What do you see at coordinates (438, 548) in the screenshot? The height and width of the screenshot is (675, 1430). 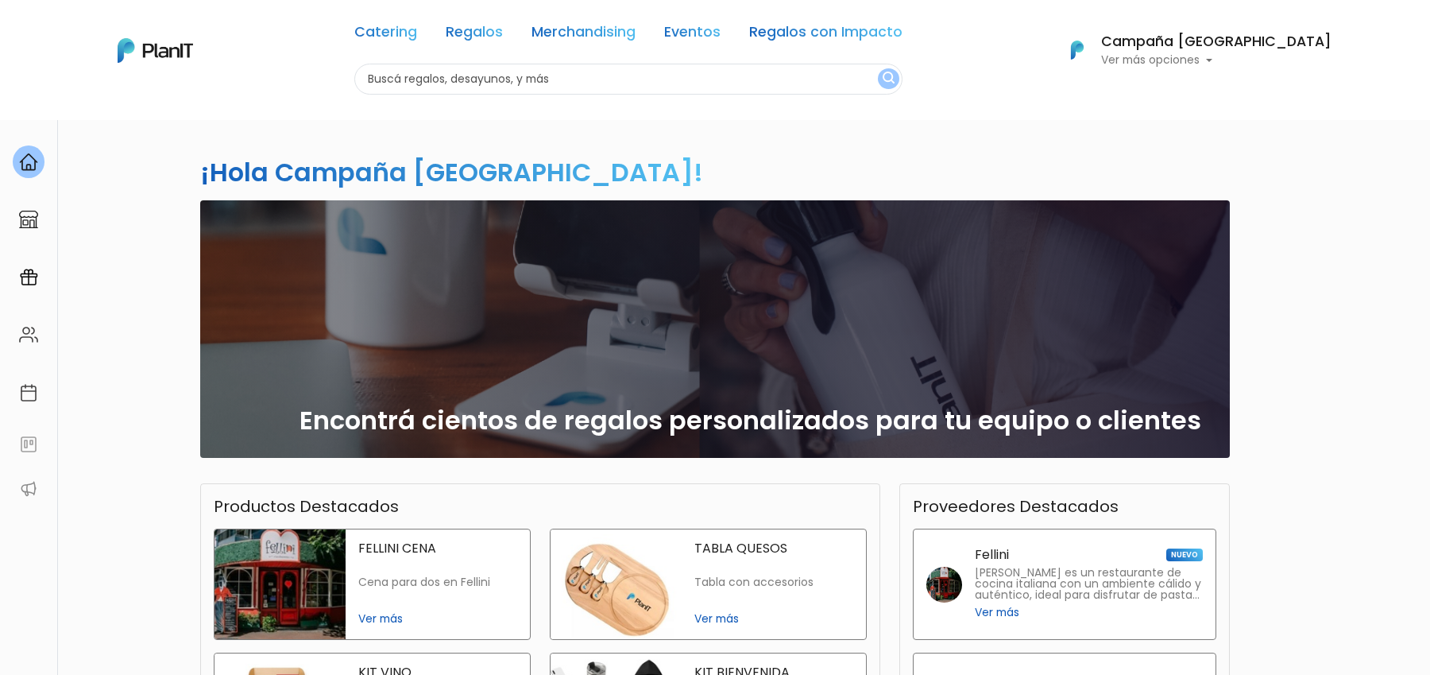 I see `p: FELLINI CENA` at bounding box center [438, 548].